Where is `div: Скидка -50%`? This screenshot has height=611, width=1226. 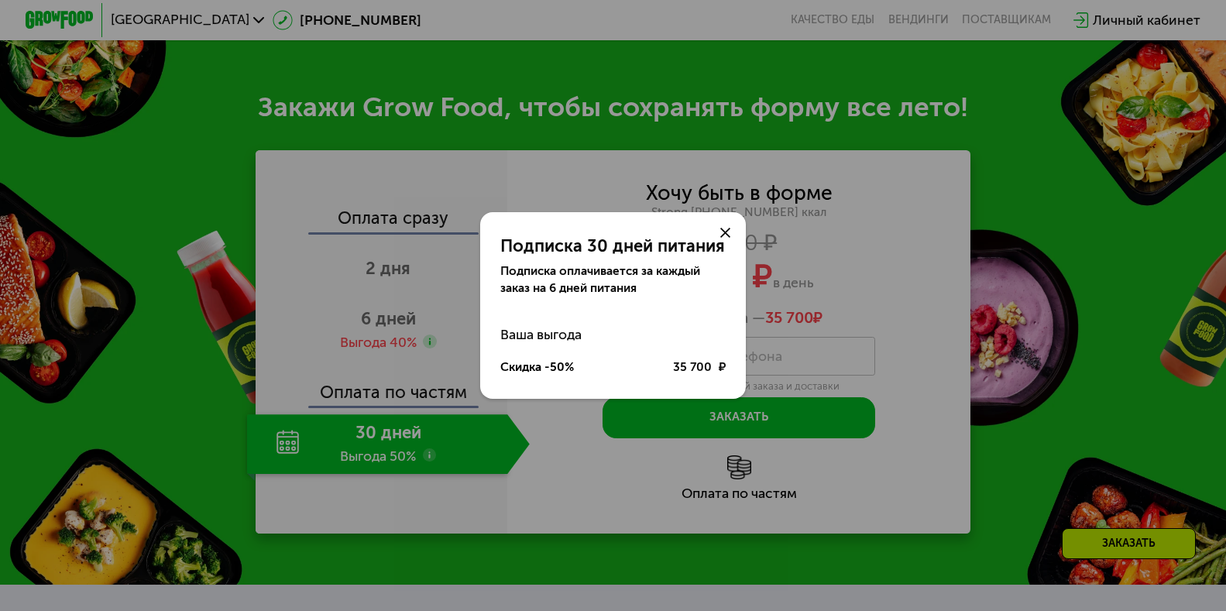
div: Скидка -50% is located at coordinates (537, 368).